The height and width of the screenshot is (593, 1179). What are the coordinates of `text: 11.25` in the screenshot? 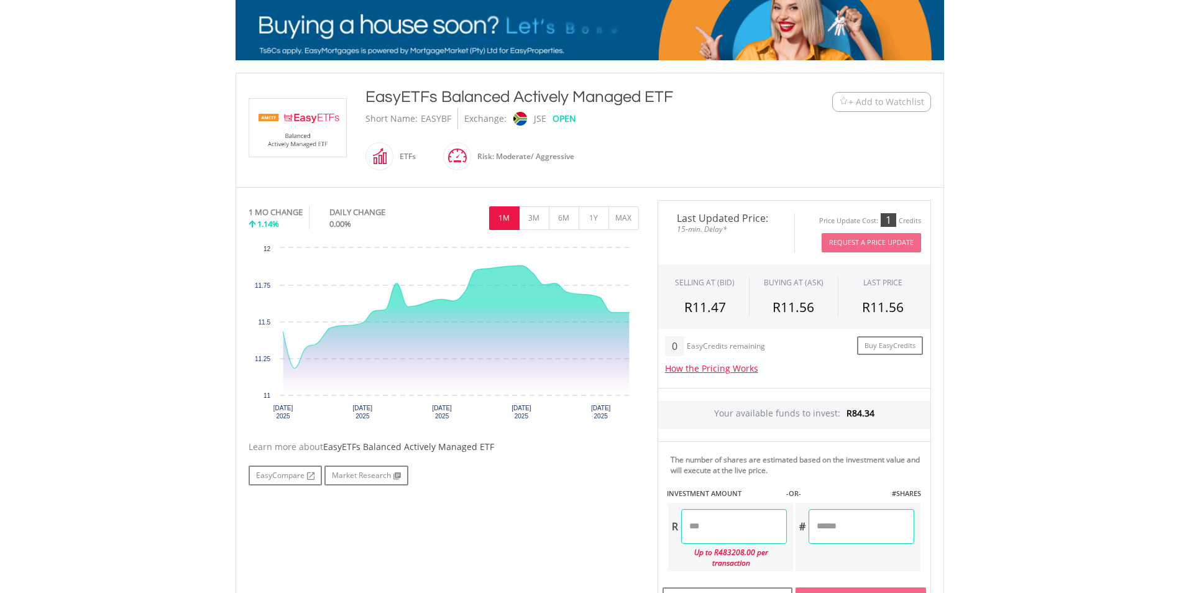 It's located at (262, 359).